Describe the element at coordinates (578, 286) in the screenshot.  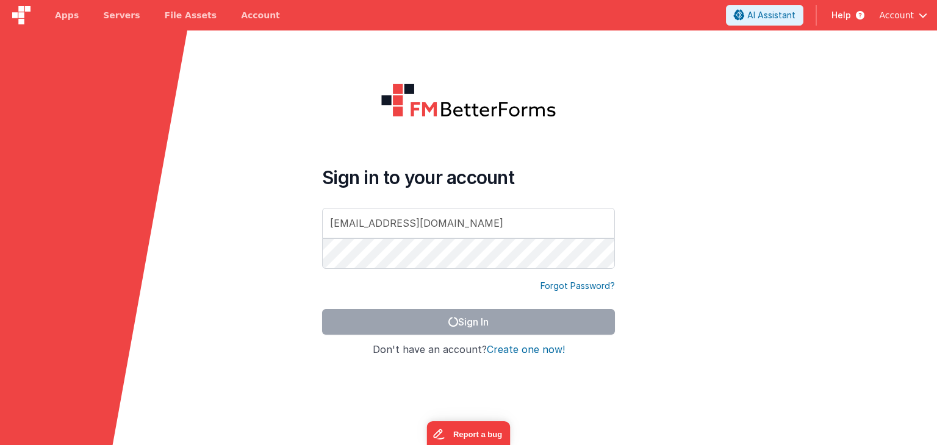
I see `a: Forgot Password?` at that location.